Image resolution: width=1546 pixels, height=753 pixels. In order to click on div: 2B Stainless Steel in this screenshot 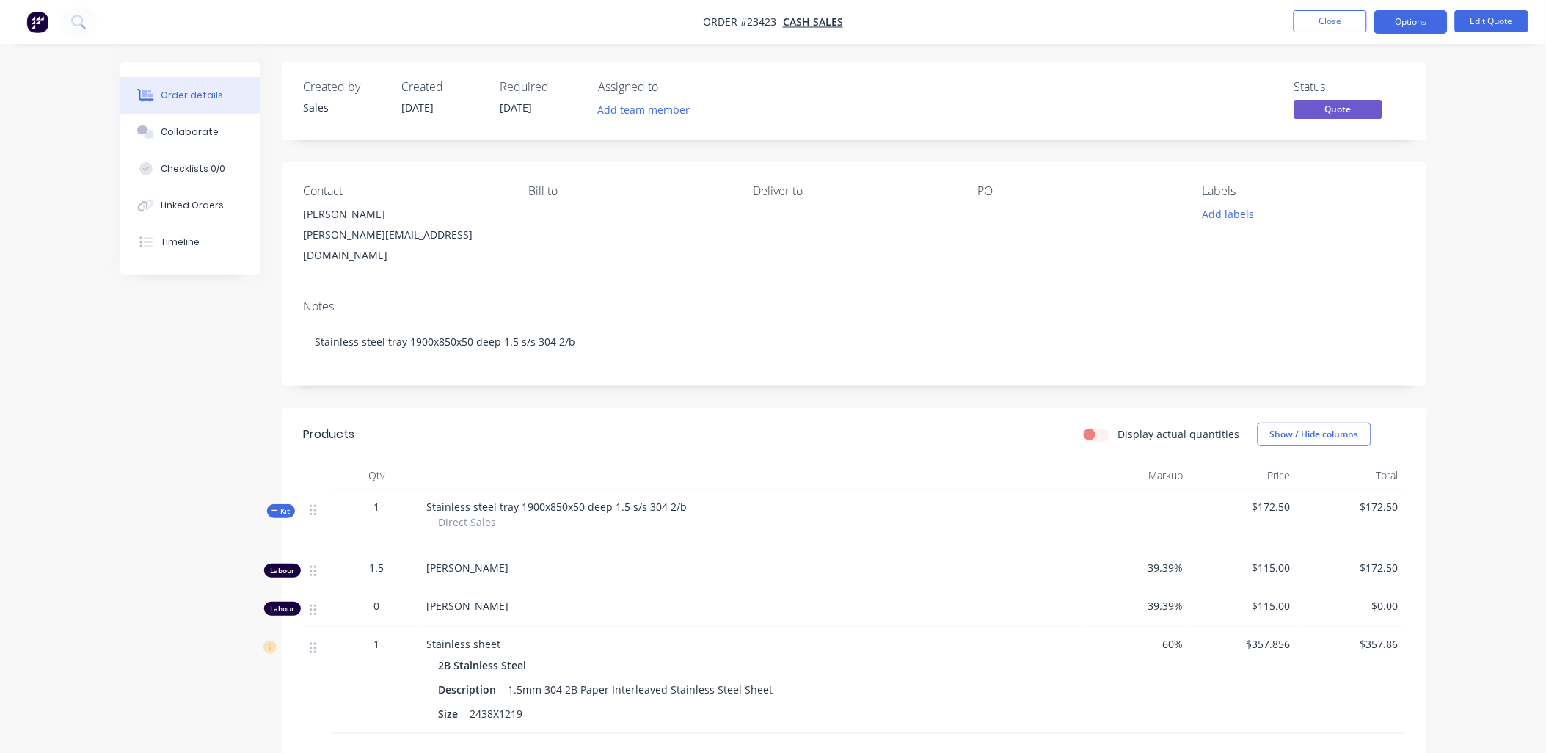, I will do `click(486, 665)`.